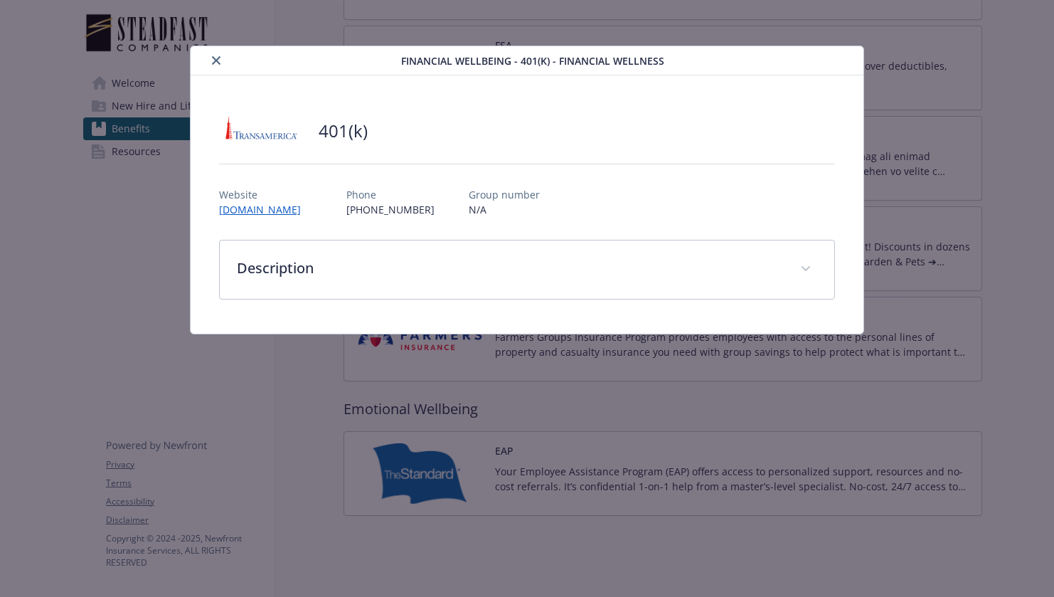 This screenshot has width=1054, height=597. Describe the element at coordinates (262, 131) in the screenshot. I see `img: Transamerica Retirement Services` at that location.